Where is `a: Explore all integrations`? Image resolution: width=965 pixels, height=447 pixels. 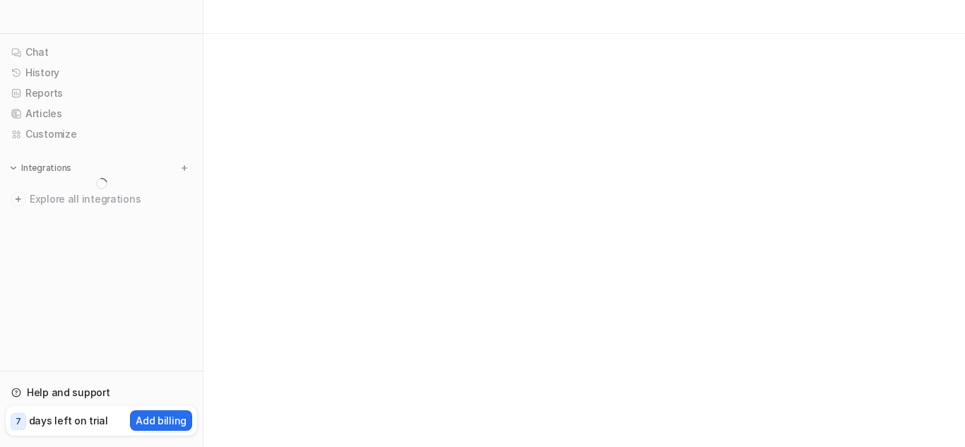 a: Explore all integrations is located at coordinates (101, 199).